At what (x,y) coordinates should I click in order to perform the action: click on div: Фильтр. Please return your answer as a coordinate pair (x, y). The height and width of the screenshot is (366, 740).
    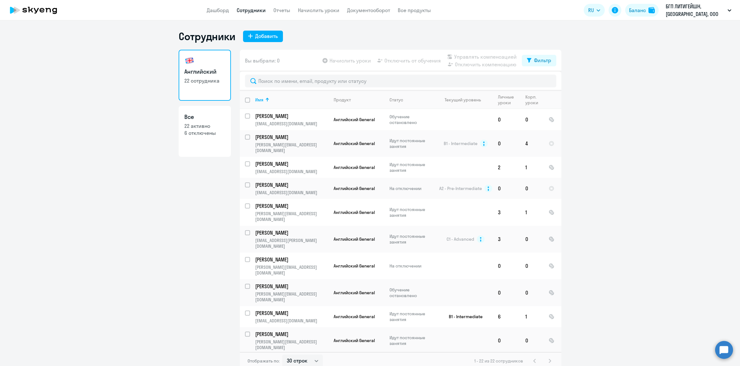
    Looking at the image, I should click on (543, 60).